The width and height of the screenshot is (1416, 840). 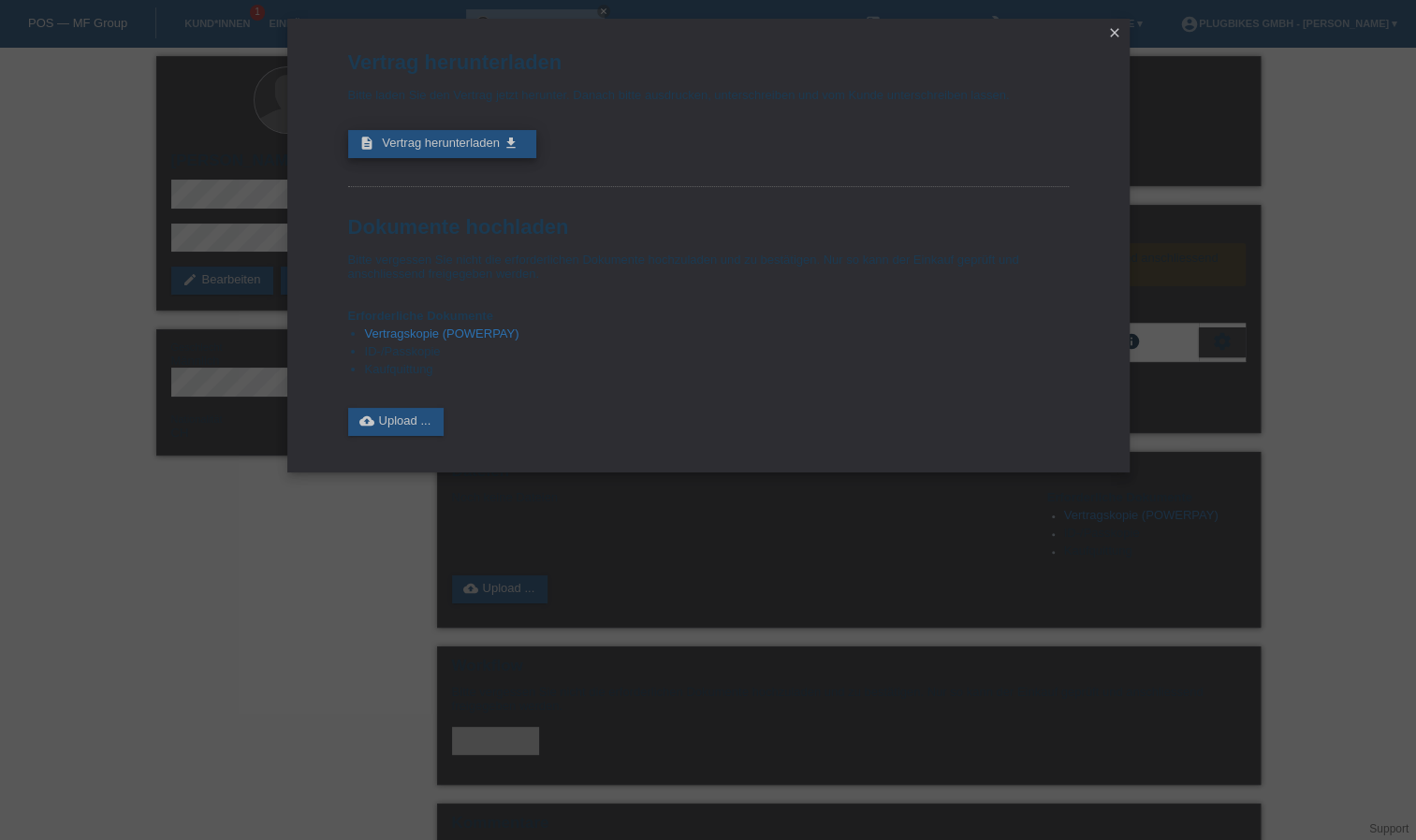 What do you see at coordinates (709, 94) in the screenshot?
I see `p: Bitte laden Sie den Vertrag jetzt herunter. Danach bitte ausdrucken, unterschreiben und vom Kunde...` at bounding box center [709, 94].